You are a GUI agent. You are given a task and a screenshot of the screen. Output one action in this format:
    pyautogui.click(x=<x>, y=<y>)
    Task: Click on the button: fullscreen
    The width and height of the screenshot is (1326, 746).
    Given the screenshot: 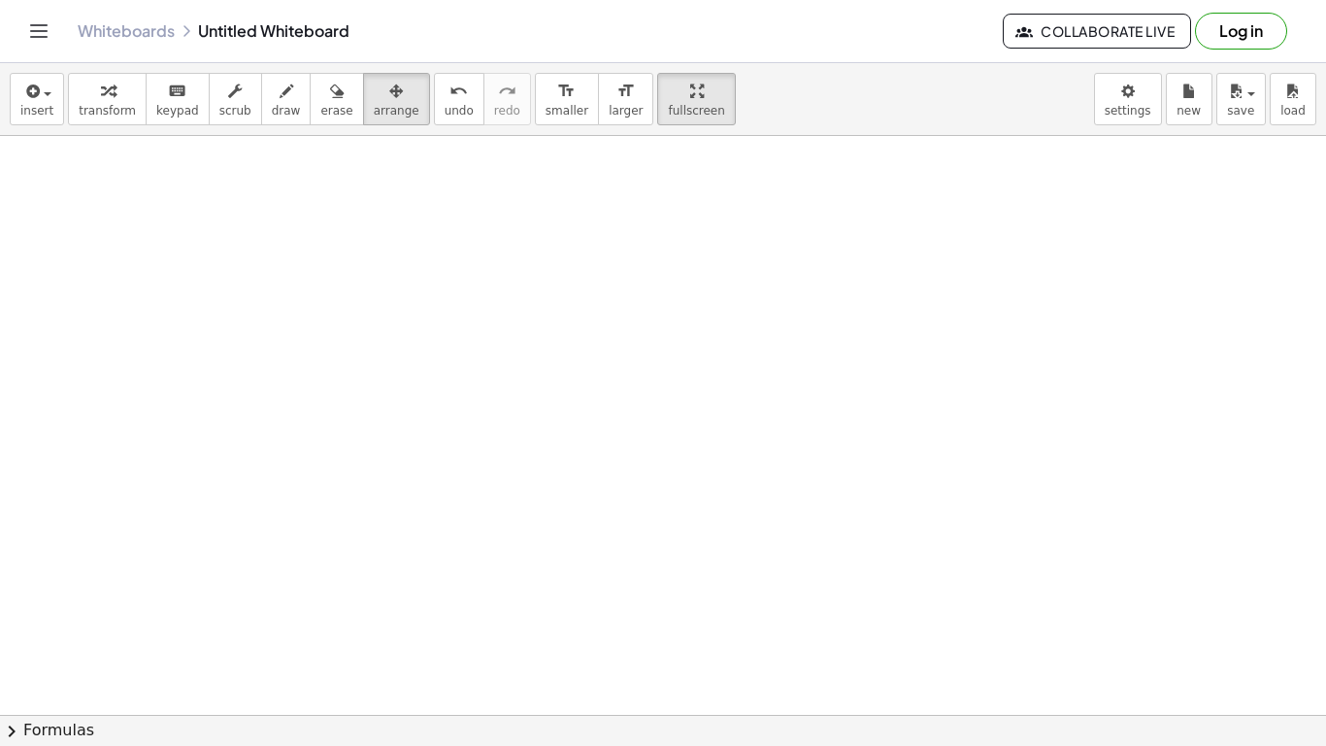 What is the action you would take?
    pyautogui.click(x=696, y=99)
    